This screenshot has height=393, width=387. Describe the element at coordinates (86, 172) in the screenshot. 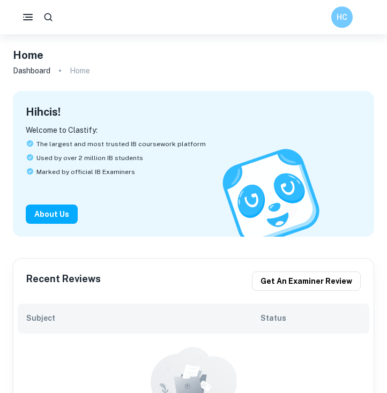

I see `span: Marked by official IB Examiners` at that location.